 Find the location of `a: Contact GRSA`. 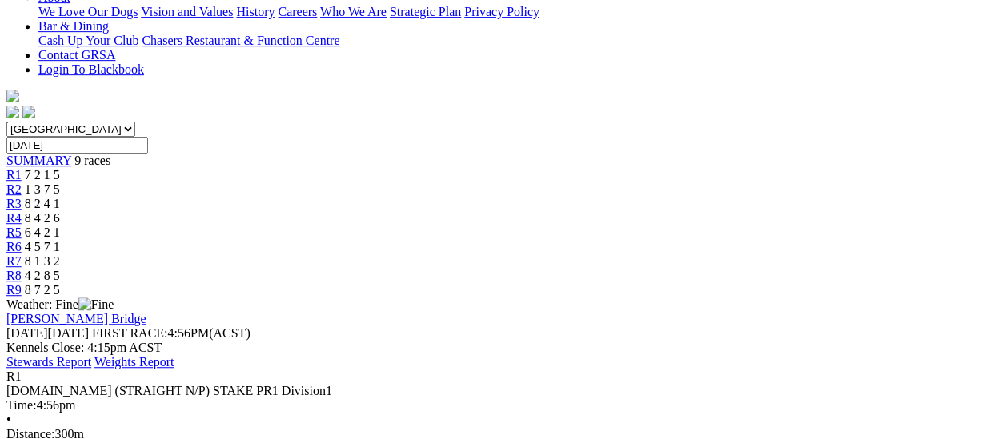

a: Contact GRSA is located at coordinates (77, 54).